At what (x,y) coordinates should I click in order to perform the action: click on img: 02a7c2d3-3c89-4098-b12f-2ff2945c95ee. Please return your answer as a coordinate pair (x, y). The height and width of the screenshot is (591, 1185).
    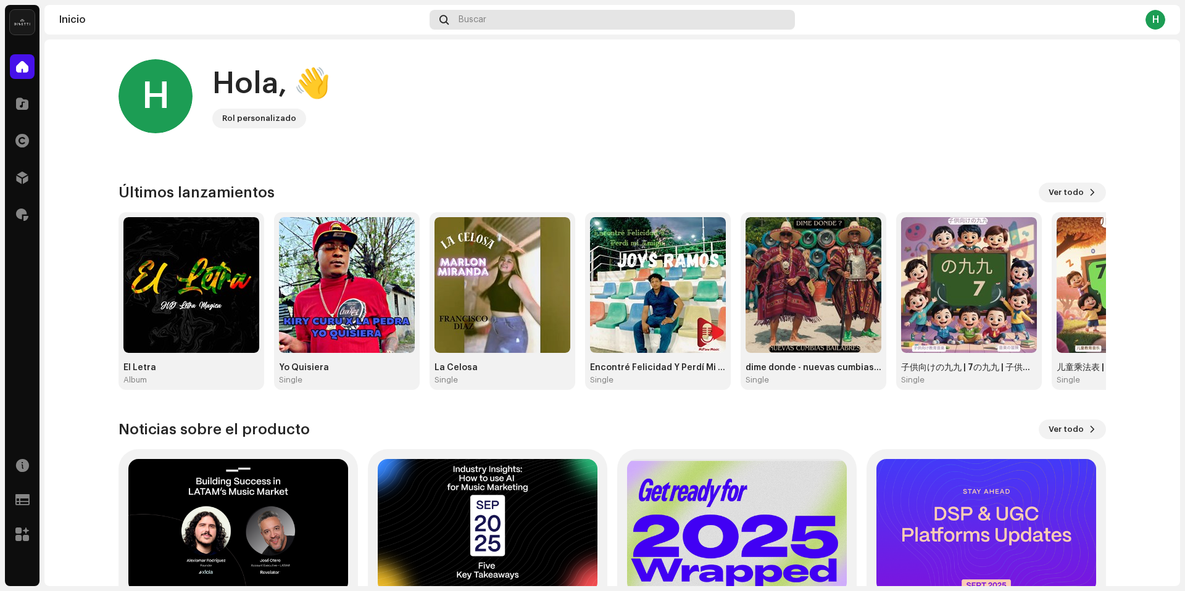
    Looking at the image, I should click on (22, 22).